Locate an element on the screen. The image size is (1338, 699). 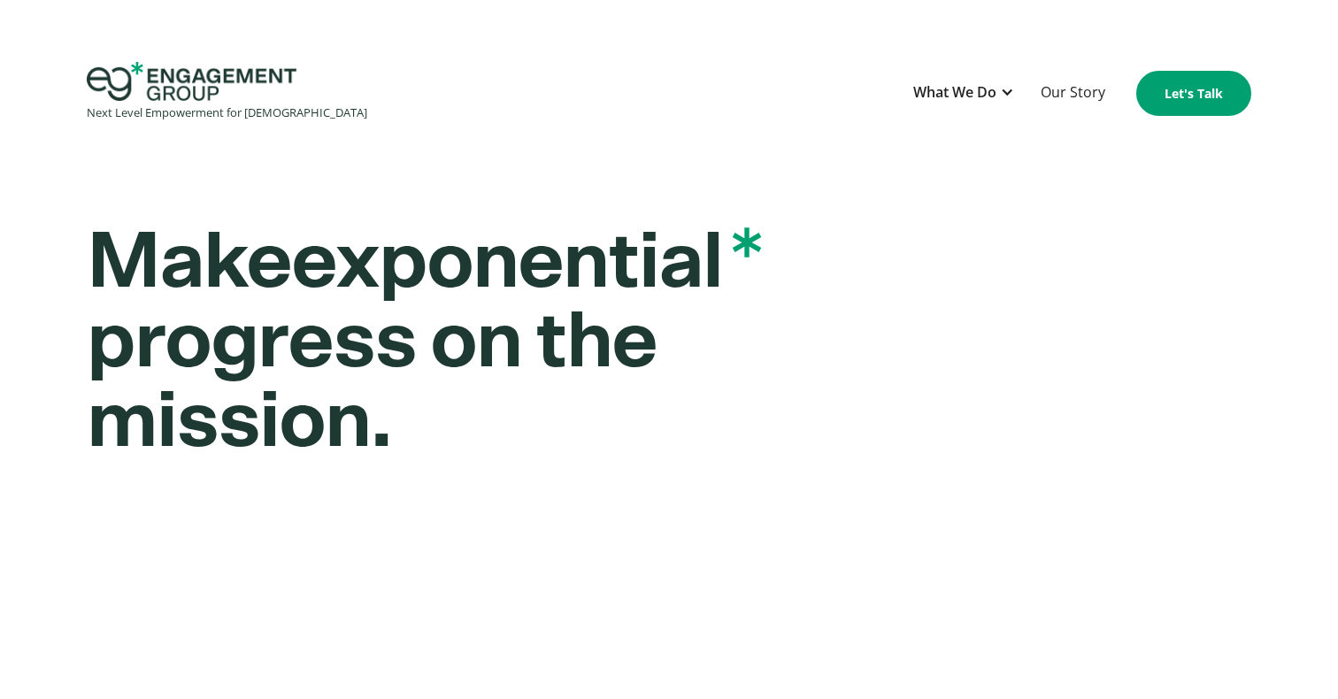
img: Engagement Group Logo Icon is located at coordinates (191, 81).